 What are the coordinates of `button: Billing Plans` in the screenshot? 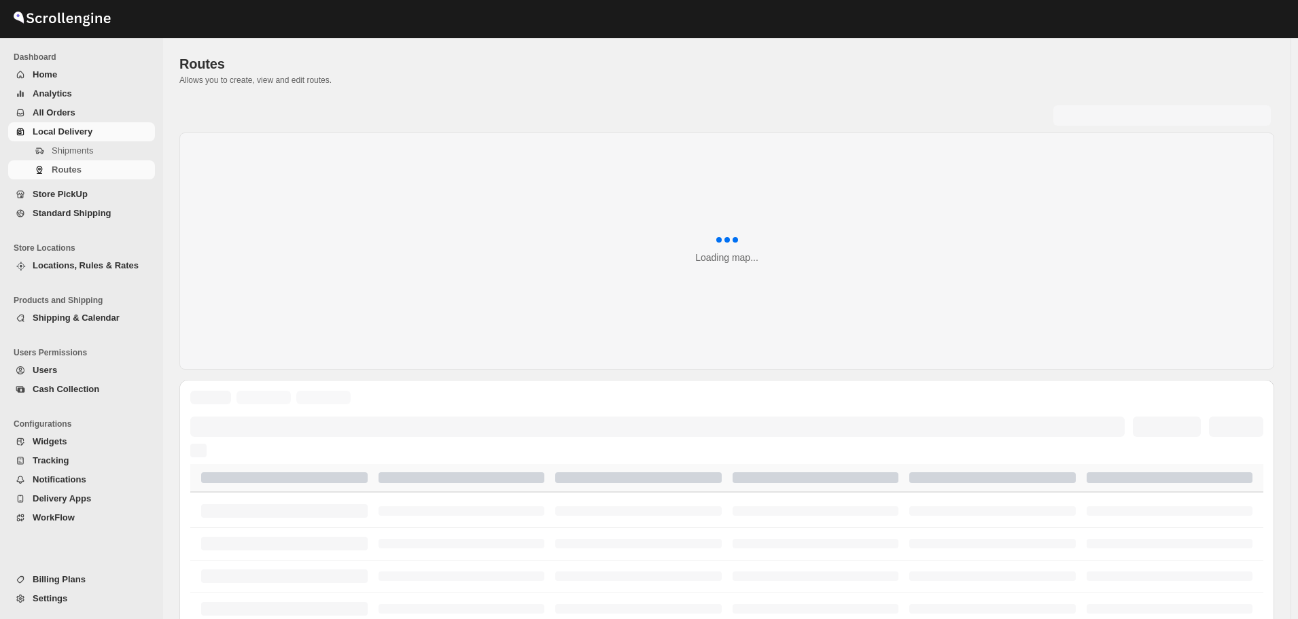 It's located at (82, 579).